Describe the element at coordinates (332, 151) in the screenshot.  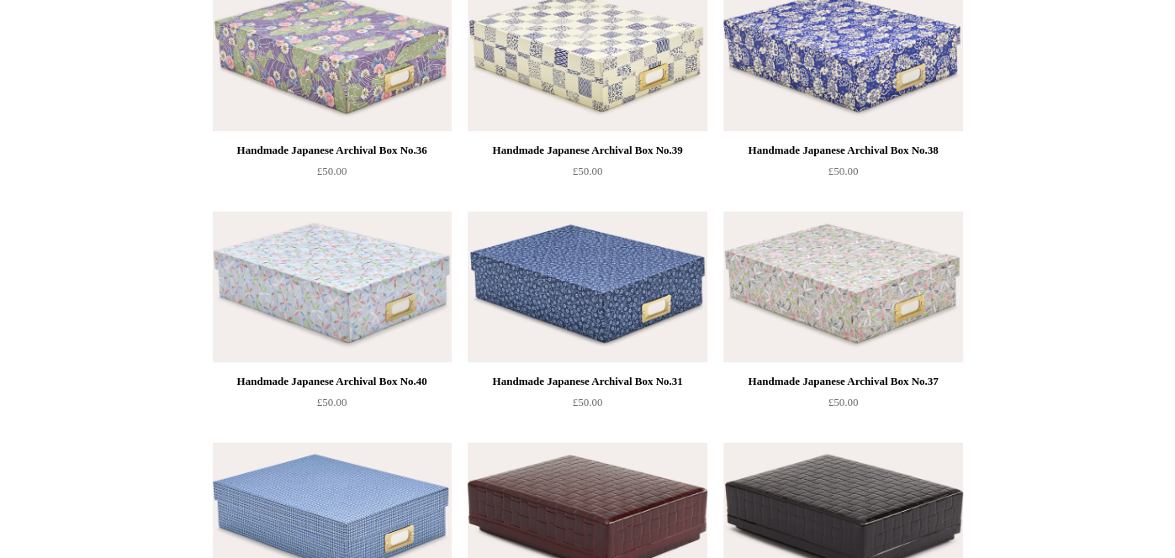
I see `div: Handmade Japanese Archival Box No.36` at that location.